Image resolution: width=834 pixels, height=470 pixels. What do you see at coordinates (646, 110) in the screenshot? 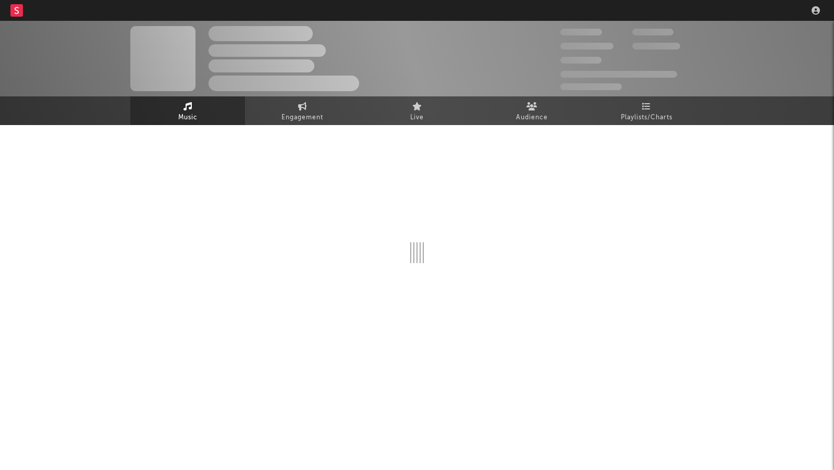
I see `a: Playlists/Charts` at bounding box center [646, 110].